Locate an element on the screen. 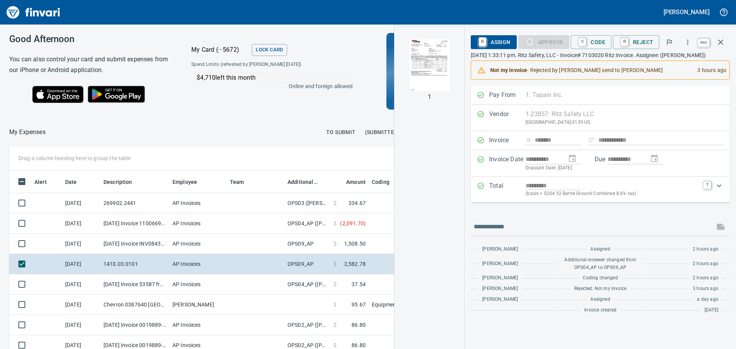 This screenshot has width=736, height=349. span: Reject is located at coordinates (636, 42).